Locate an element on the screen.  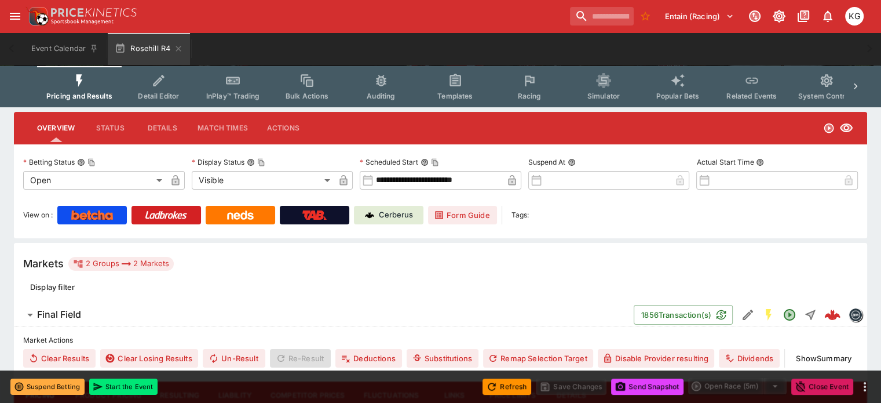
div: split button is located at coordinates (738, 386).